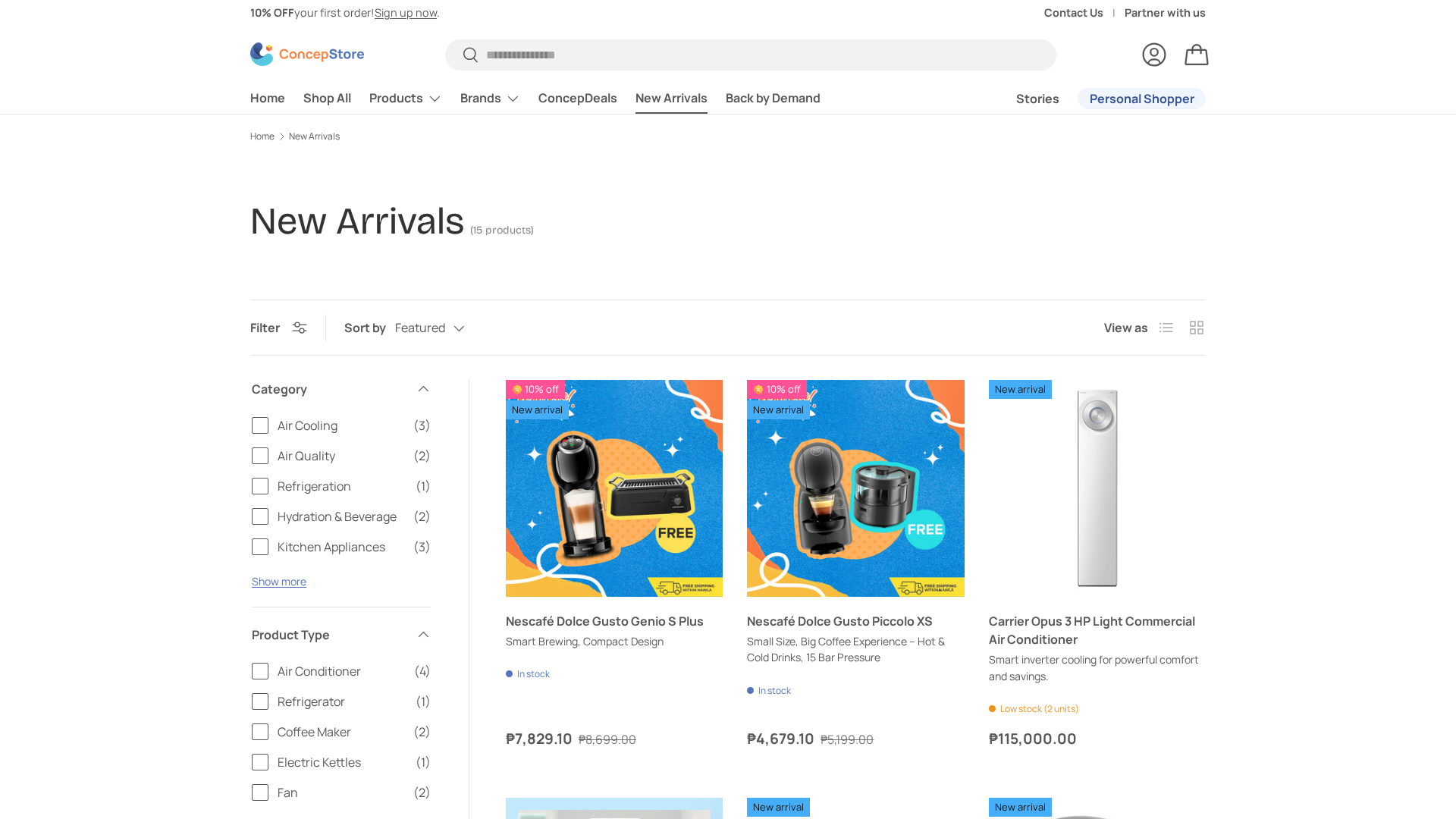 This screenshot has width=1456, height=819. What do you see at coordinates (1165, 12) in the screenshot?
I see `a: Partner with us` at bounding box center [1165, 12].